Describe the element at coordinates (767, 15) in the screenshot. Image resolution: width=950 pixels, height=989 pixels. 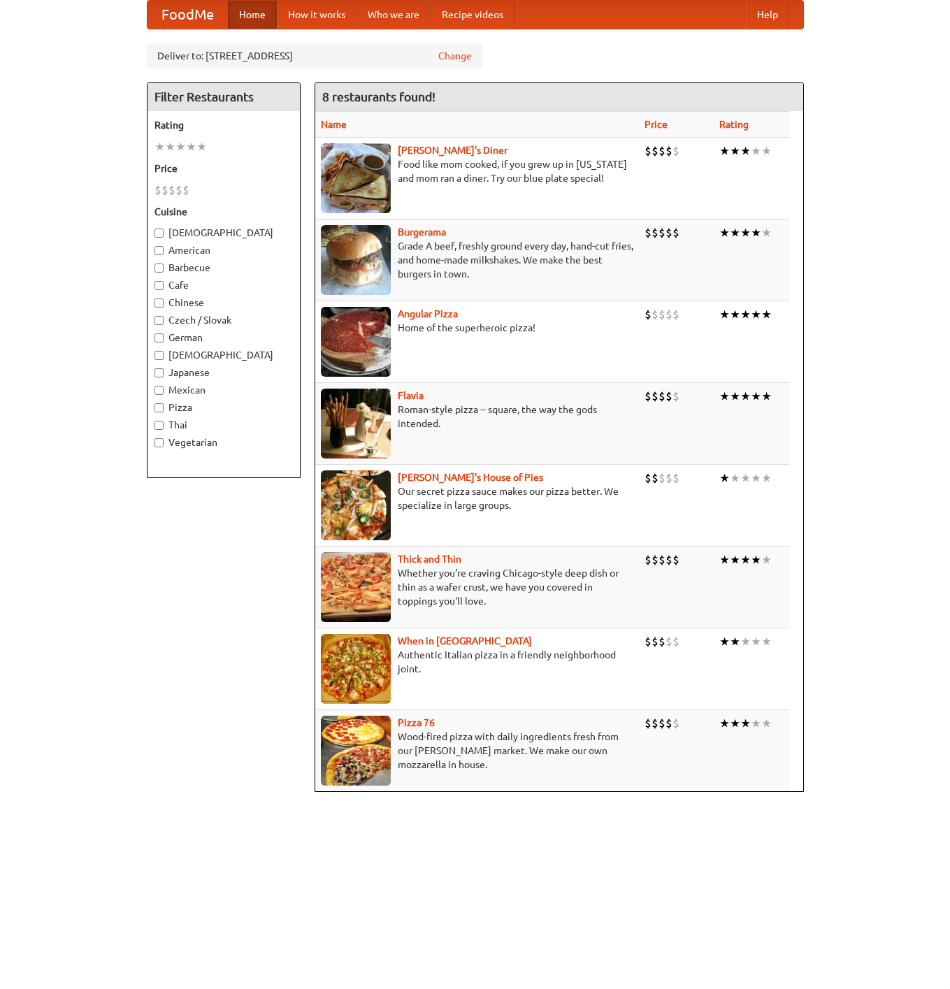
I see `a: Help` at that location.